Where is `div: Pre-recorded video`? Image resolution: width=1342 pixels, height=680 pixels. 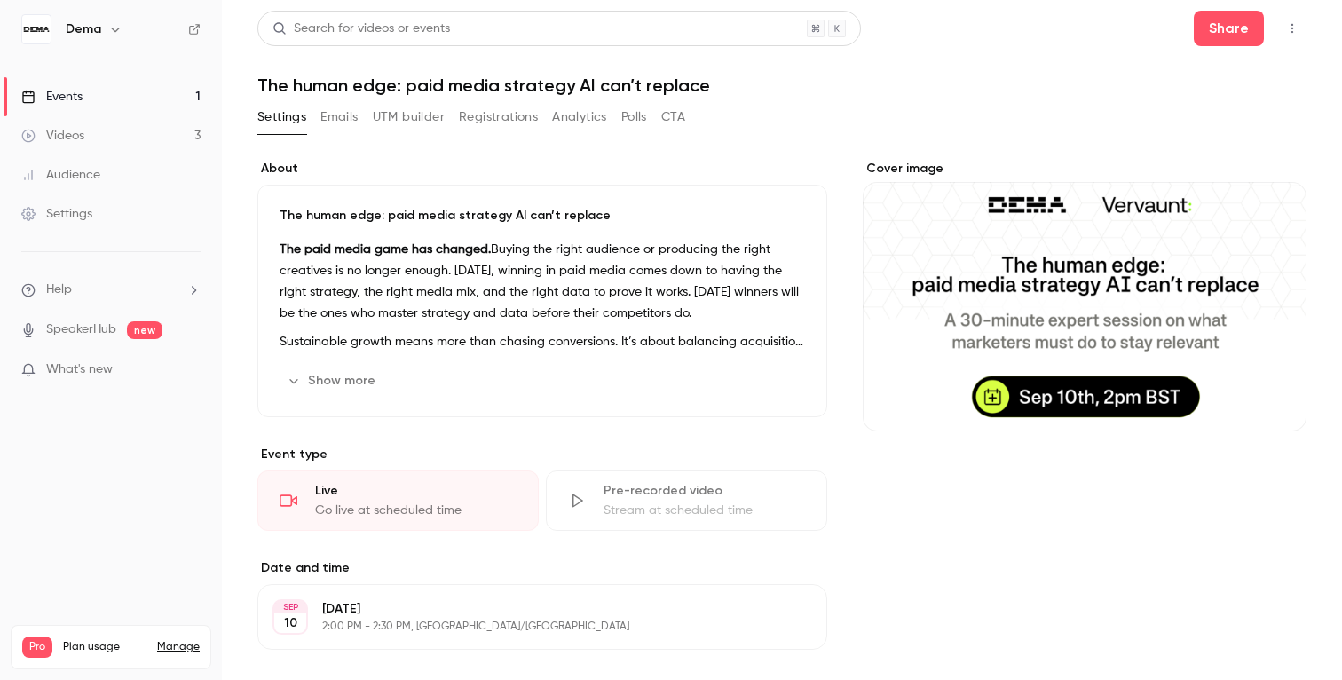 div: Pre-recorded video is located at coordinates (704, 491).